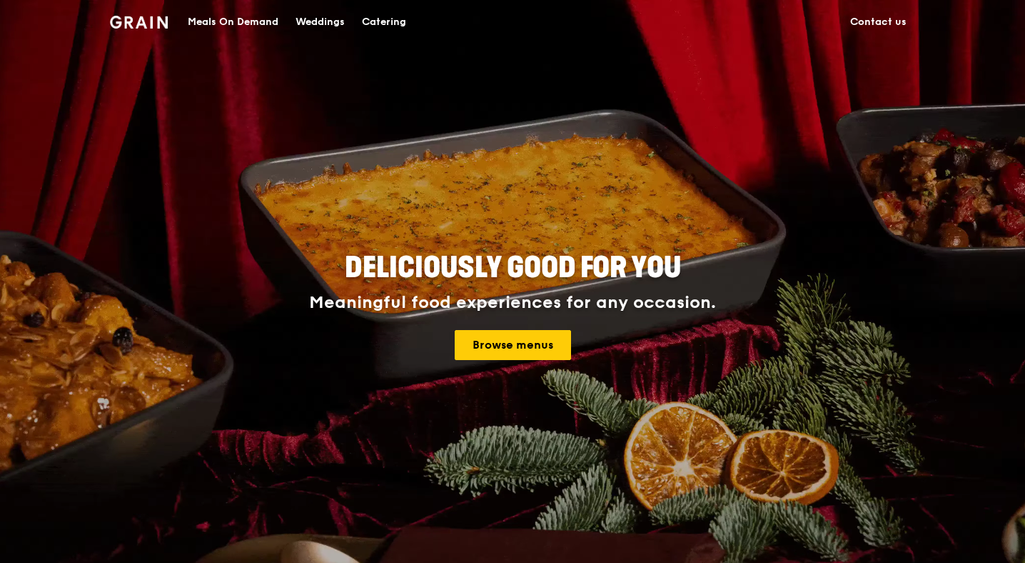 The image size is (1025, 563). I want to click on a: Browse menus, so click(513, 345).